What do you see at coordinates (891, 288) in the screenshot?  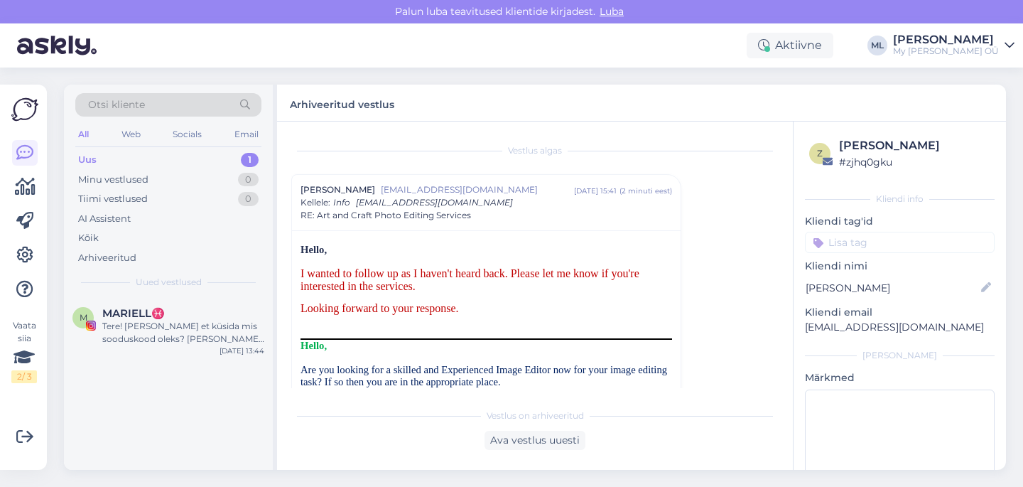 I see `input: Lisa nimi` at bounding box center [891, 288].